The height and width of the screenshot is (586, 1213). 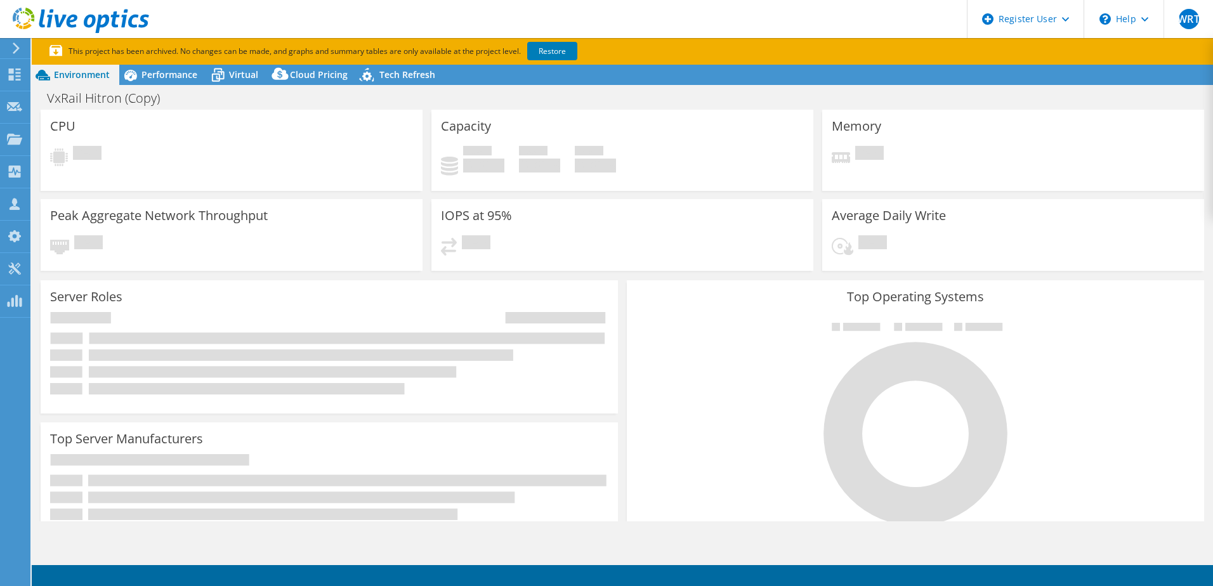 I want to click on h3: Server Roles, so click(x=86, y=297).